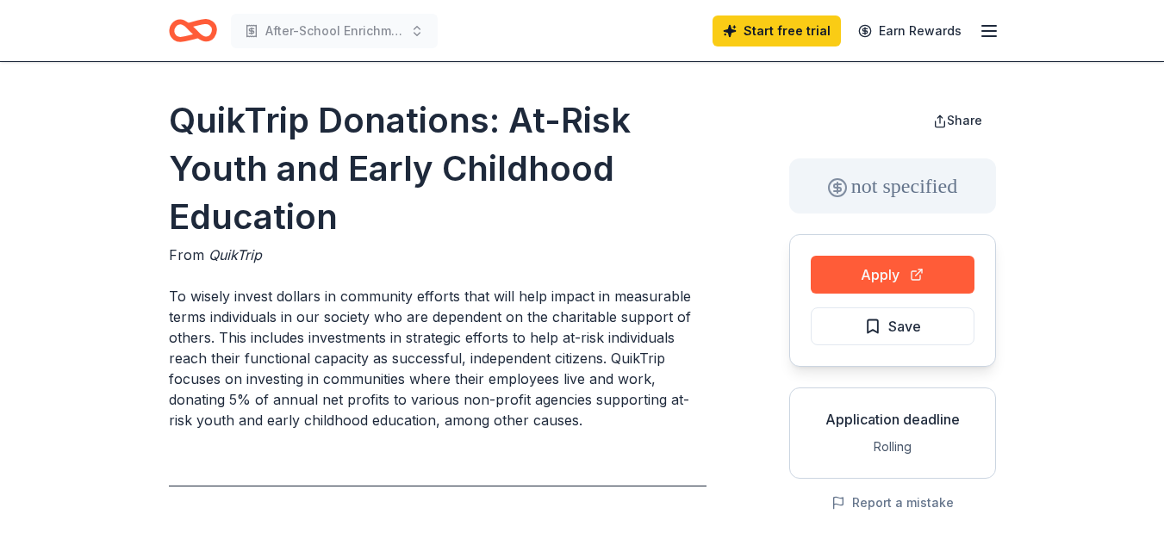 The width and height of the screenshot is (1164, 545). I want to click on button: Report a mistake, so click(893, 503).